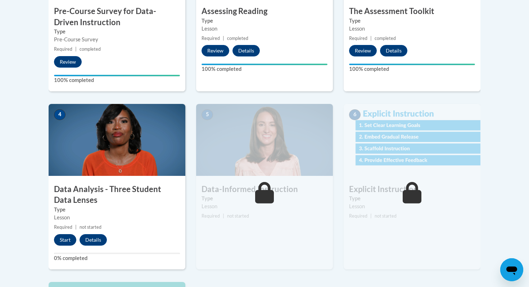 This screenshot has width=529, height=287. Describe the element at coordinates (264, 11) in the screenshot. I see `h3: Assessing Reading` at that location.